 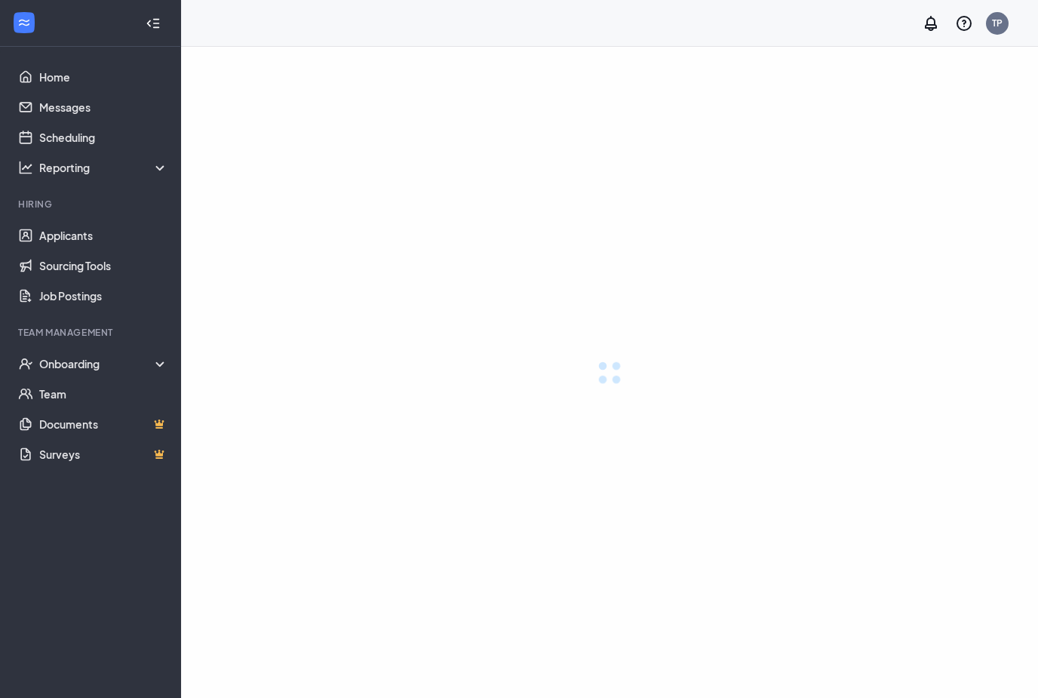 I want to click on div: Reporting, so click(x=104, y=167).